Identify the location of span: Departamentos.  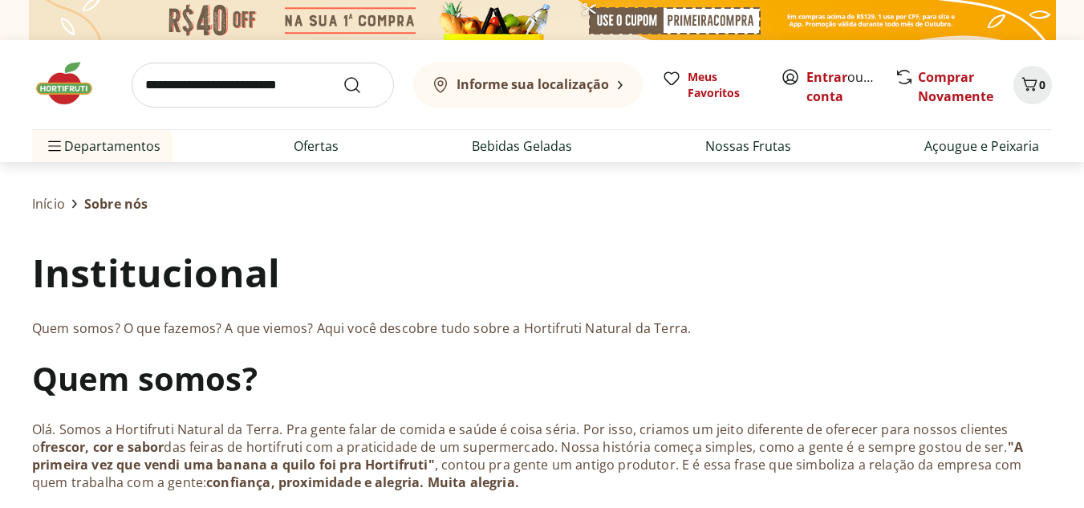
(103, 146).